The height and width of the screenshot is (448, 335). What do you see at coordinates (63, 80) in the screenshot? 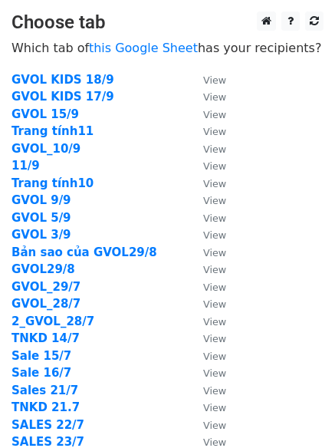
I see `a: GVOL KIDS 18/9` at bounding box center [63, 80].